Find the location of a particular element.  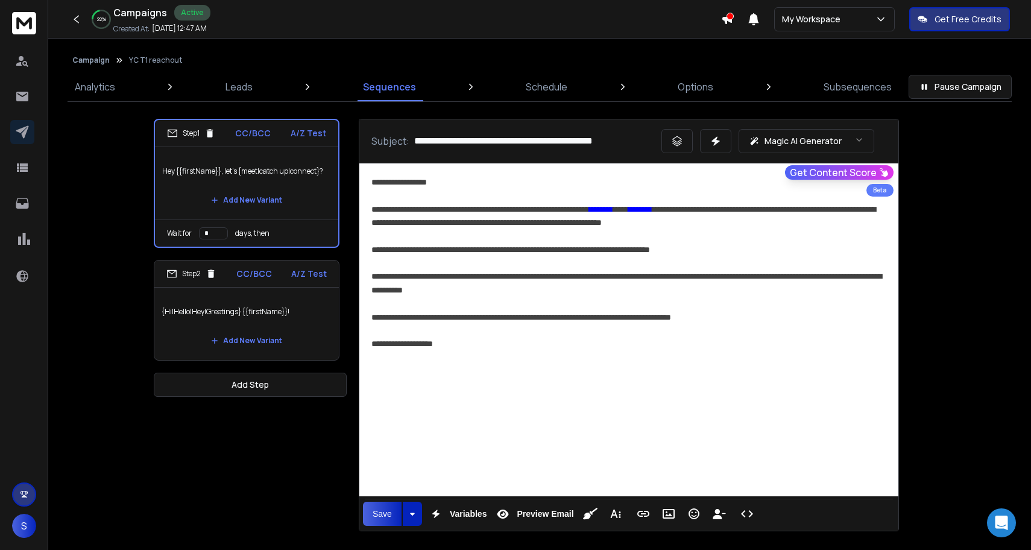

li: Step1CC/BCCA/Z TestHey {{firstName}}, let's {meet|catch up|connect}?Add New VariantWait fordays, ... is located at coordinates (247, 183).